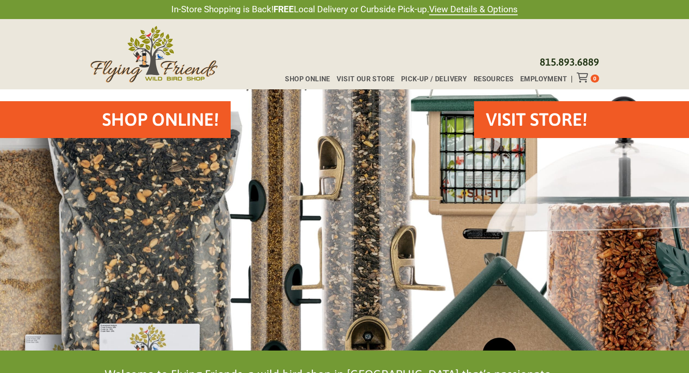 This screenshot has width=689, height=373. What do you see at coordinates (536, 119) in the screenshot?
I see `h2: VISIT STORE!` at bounding box center [536, 119].